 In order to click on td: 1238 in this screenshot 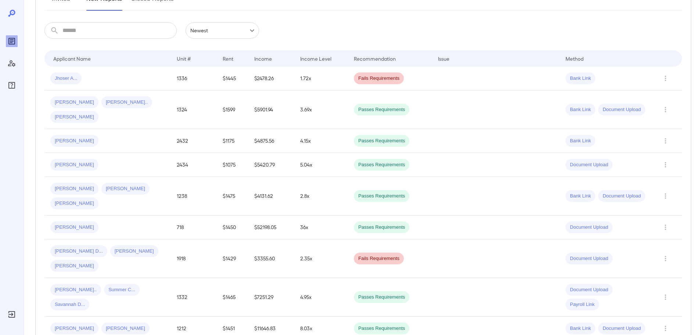, I will do `click(194, 196)`.